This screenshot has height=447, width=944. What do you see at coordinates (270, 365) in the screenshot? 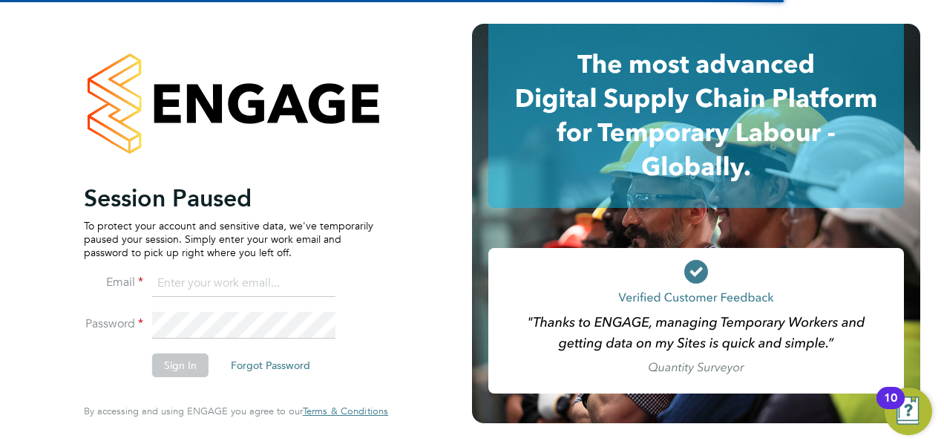
I see `button: Forgot Password` at bounding box center [270, 365].